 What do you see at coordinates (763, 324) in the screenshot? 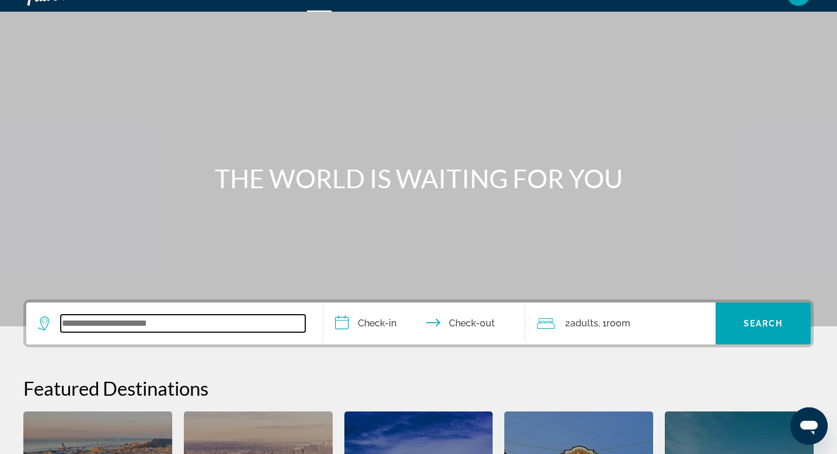
I see `span: Search` at bounding box center [763, 324].